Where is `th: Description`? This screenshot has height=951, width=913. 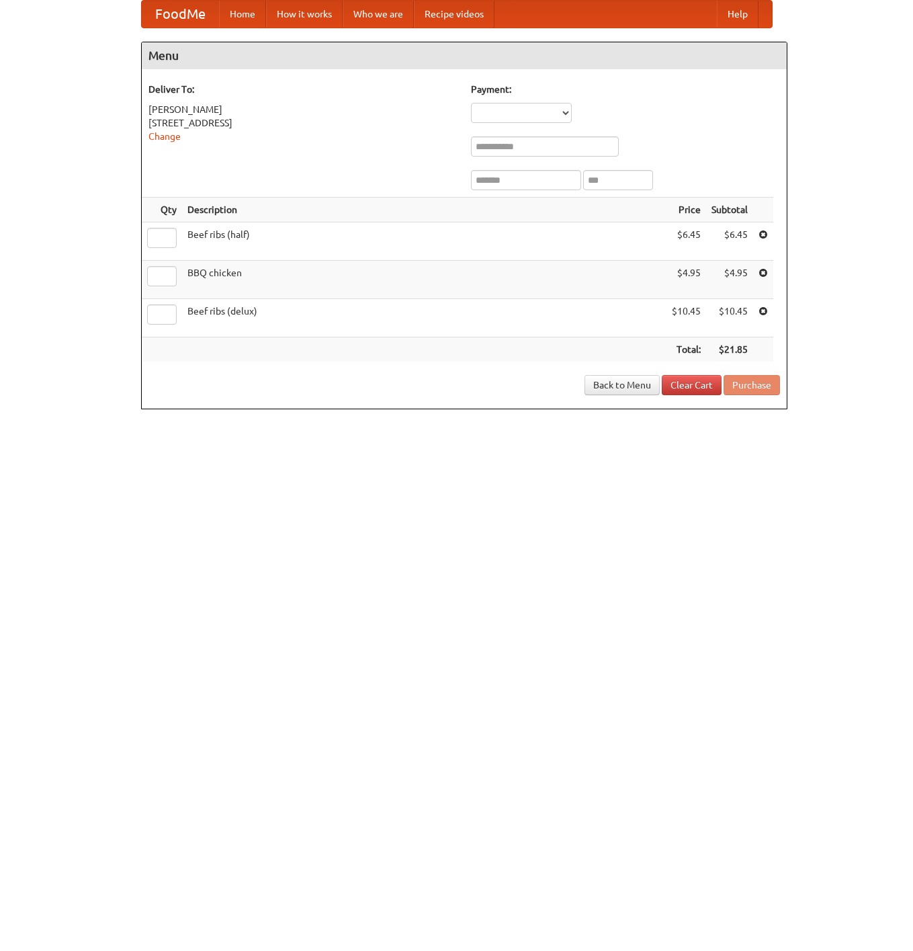
th: Description is located at coordinates (424, 210).